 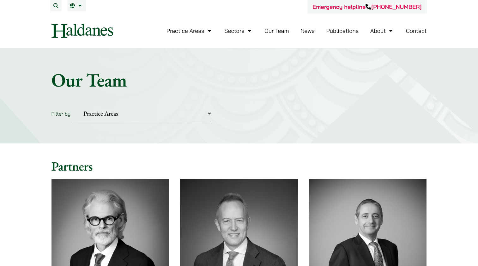 What do you see at coordinates (82, 31) in the screenshot?
I see `img: Logo of Haldanes` at bounding box center [82, 31].